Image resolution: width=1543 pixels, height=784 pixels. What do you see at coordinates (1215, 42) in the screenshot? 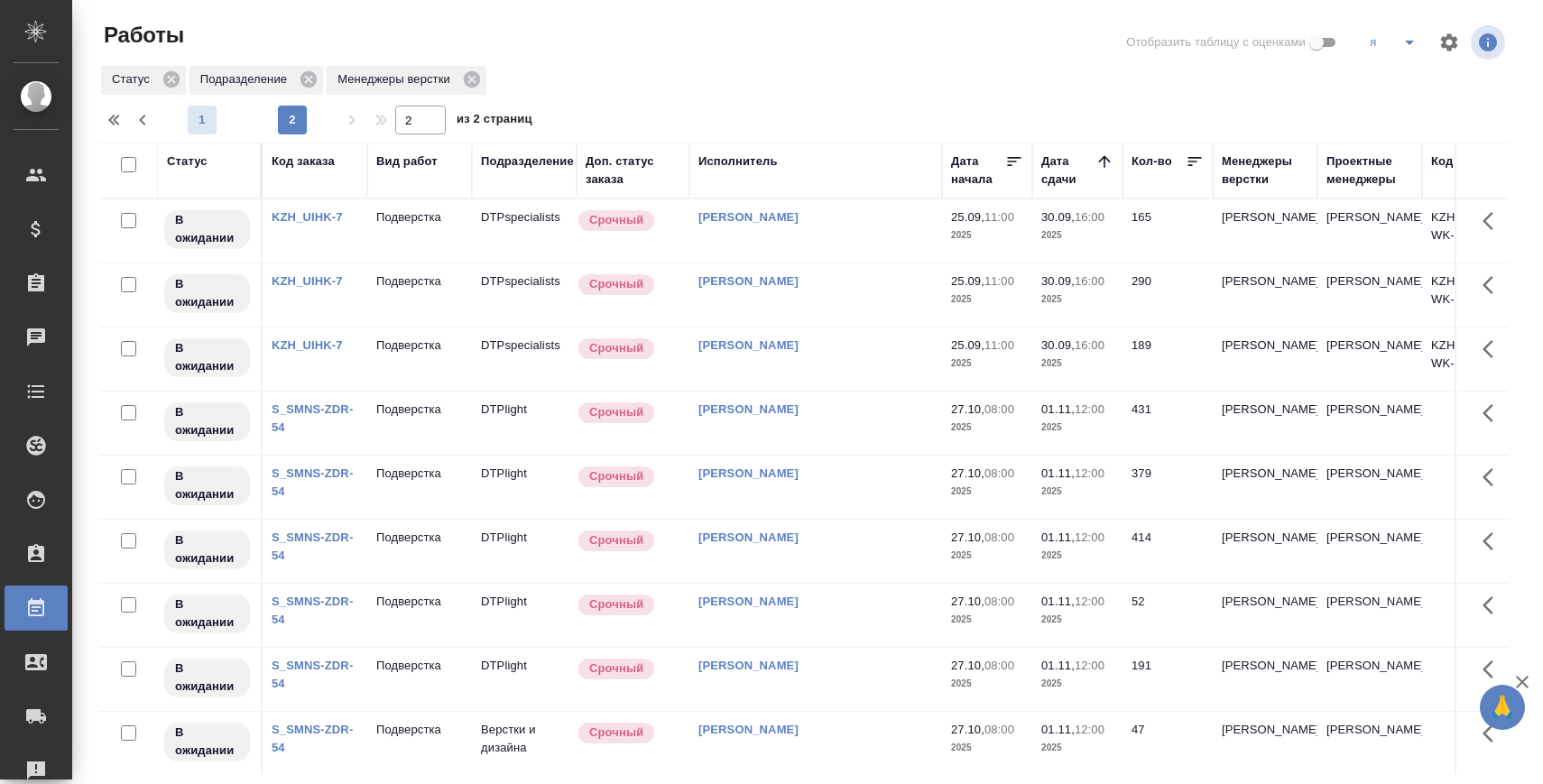
I see `span: Отобразить таблицу с оценками` at bounding box center [1215, 42].